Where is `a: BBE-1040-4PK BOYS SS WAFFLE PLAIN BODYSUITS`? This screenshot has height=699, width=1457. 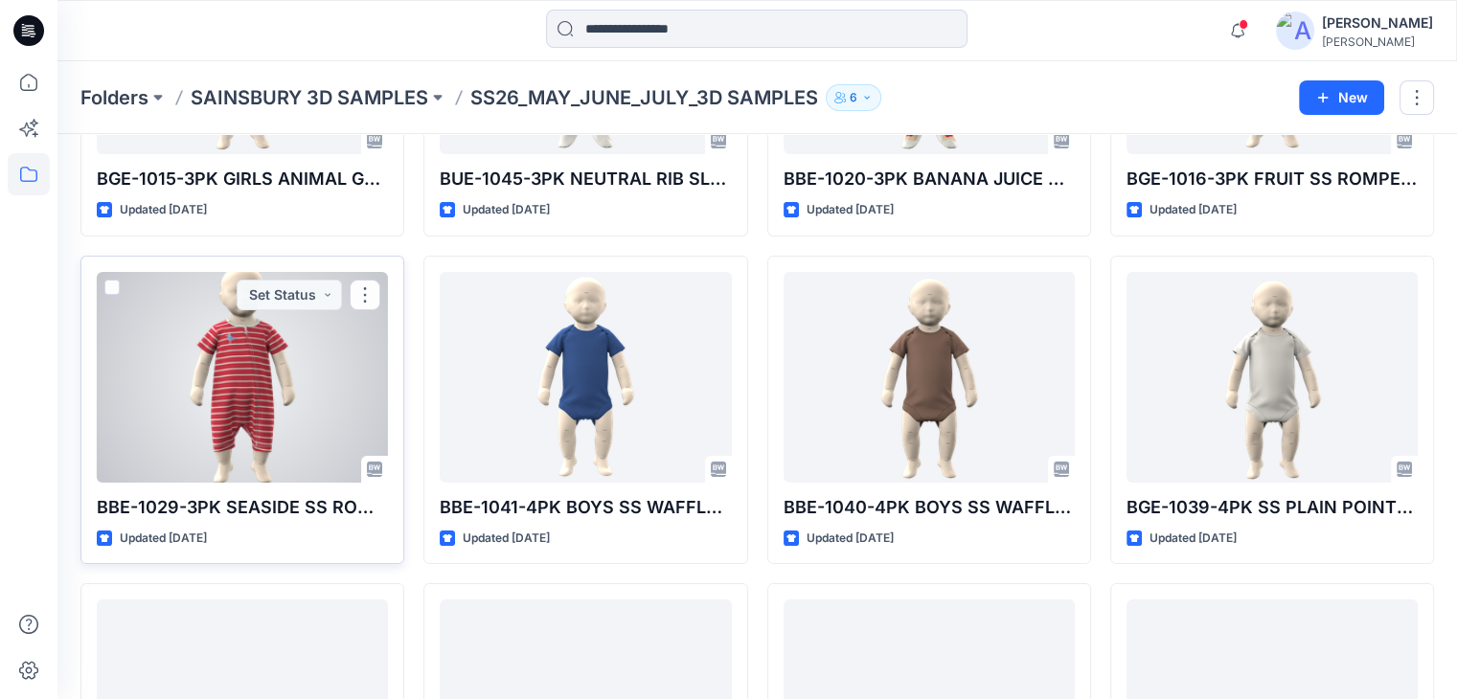 a: BBE-1040-4PK BOYS SS WAFFLE PLAIN BODYSUITS is located at coordinates (929, 377).